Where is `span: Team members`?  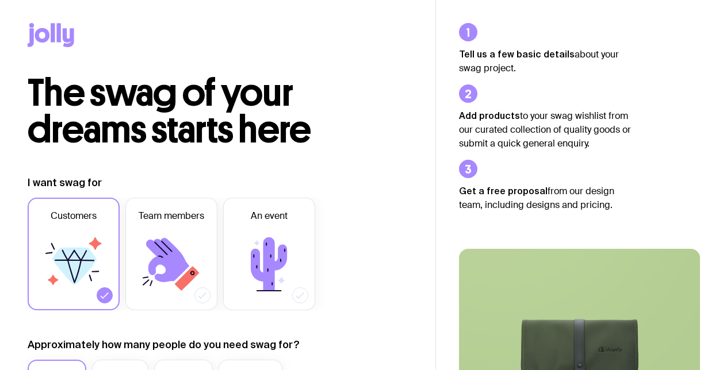 span: Team members is located at coordinates (171, 216).